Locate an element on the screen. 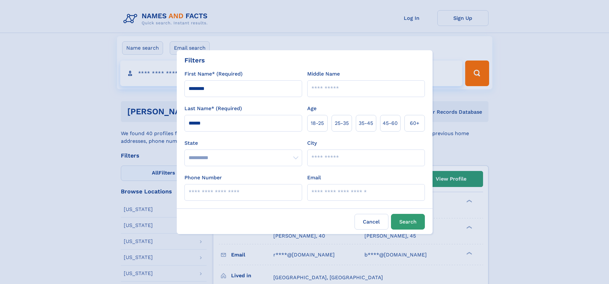  span: 25‑35 is located at coordinates (342, 123).